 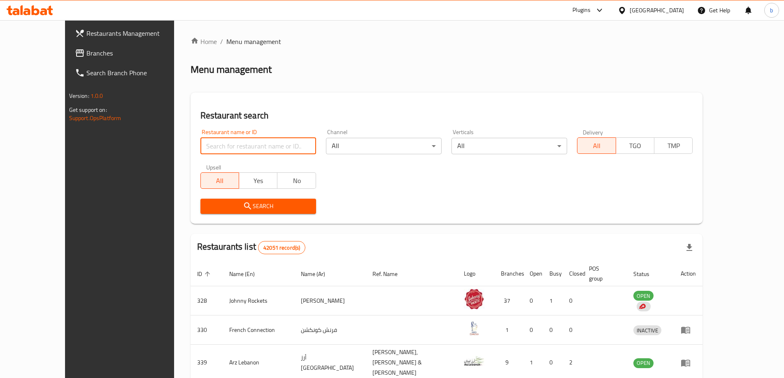 What do you see at coordinates (253, 42) in the screenshot?
I see `span: Menu management` at bounding box center [253, 42].